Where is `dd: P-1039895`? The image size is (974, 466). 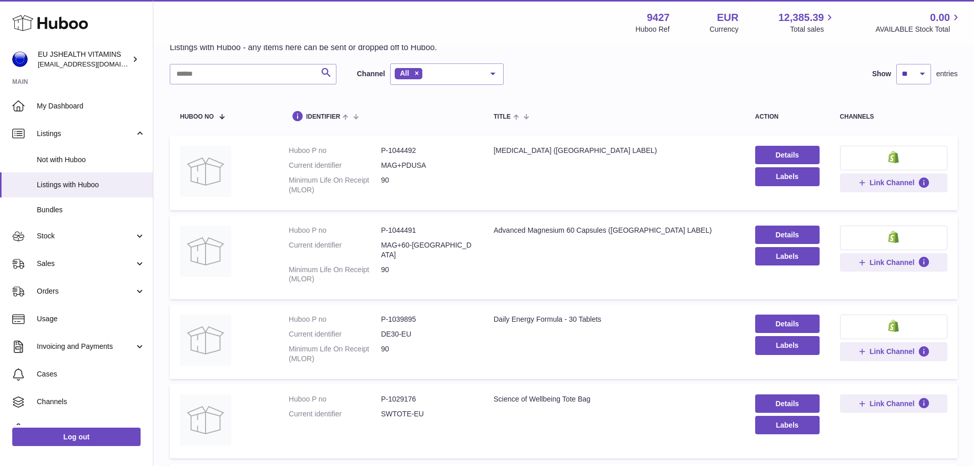
dd: P-1039895 is located at coordinates (427, 319).